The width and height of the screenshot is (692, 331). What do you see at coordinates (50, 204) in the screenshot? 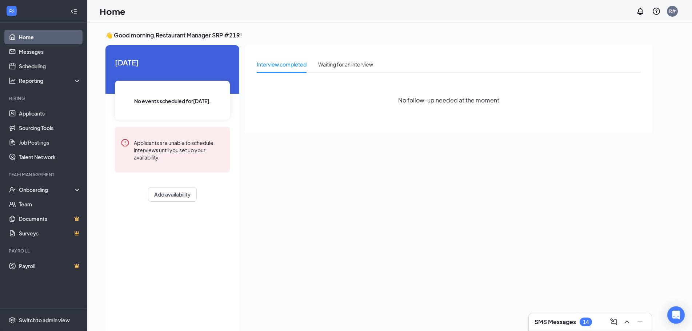
I see `a: Team` at bounding box center [50, 204].